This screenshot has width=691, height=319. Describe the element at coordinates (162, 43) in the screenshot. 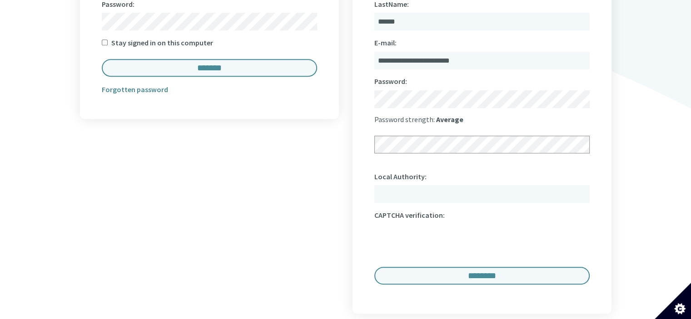

I see `label: Stay signed in on this computer` at that location.